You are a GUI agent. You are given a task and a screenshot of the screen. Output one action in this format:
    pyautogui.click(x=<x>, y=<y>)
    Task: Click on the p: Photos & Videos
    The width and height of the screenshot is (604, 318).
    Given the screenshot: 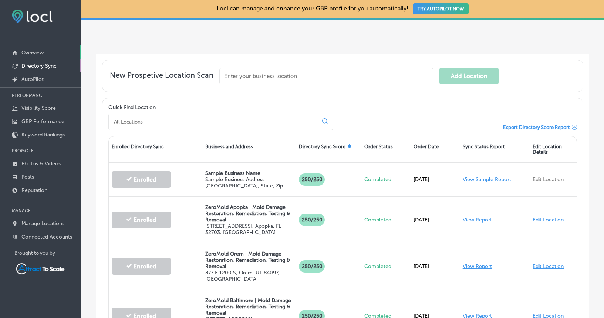 What is the action you would take?
    pyautogui.click(x=41, y=163)
    